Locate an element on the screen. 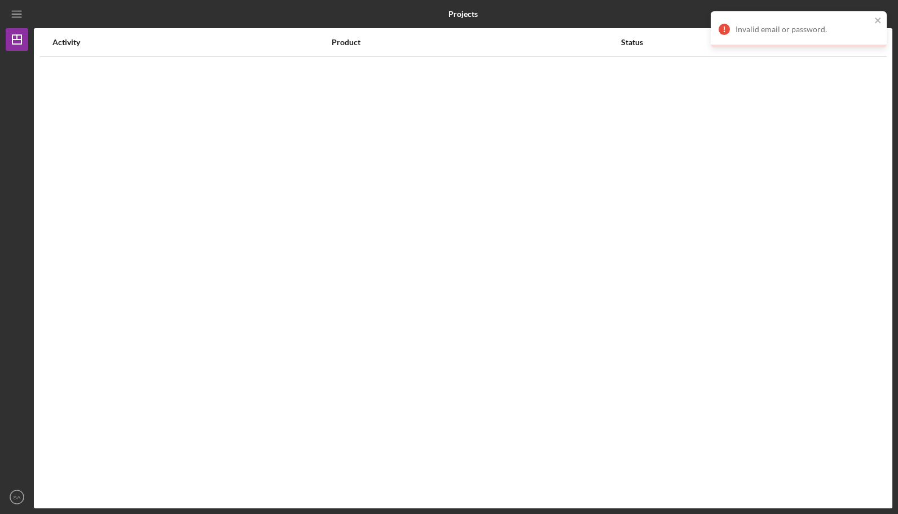  button: SA is located at coordinates (17, 497).